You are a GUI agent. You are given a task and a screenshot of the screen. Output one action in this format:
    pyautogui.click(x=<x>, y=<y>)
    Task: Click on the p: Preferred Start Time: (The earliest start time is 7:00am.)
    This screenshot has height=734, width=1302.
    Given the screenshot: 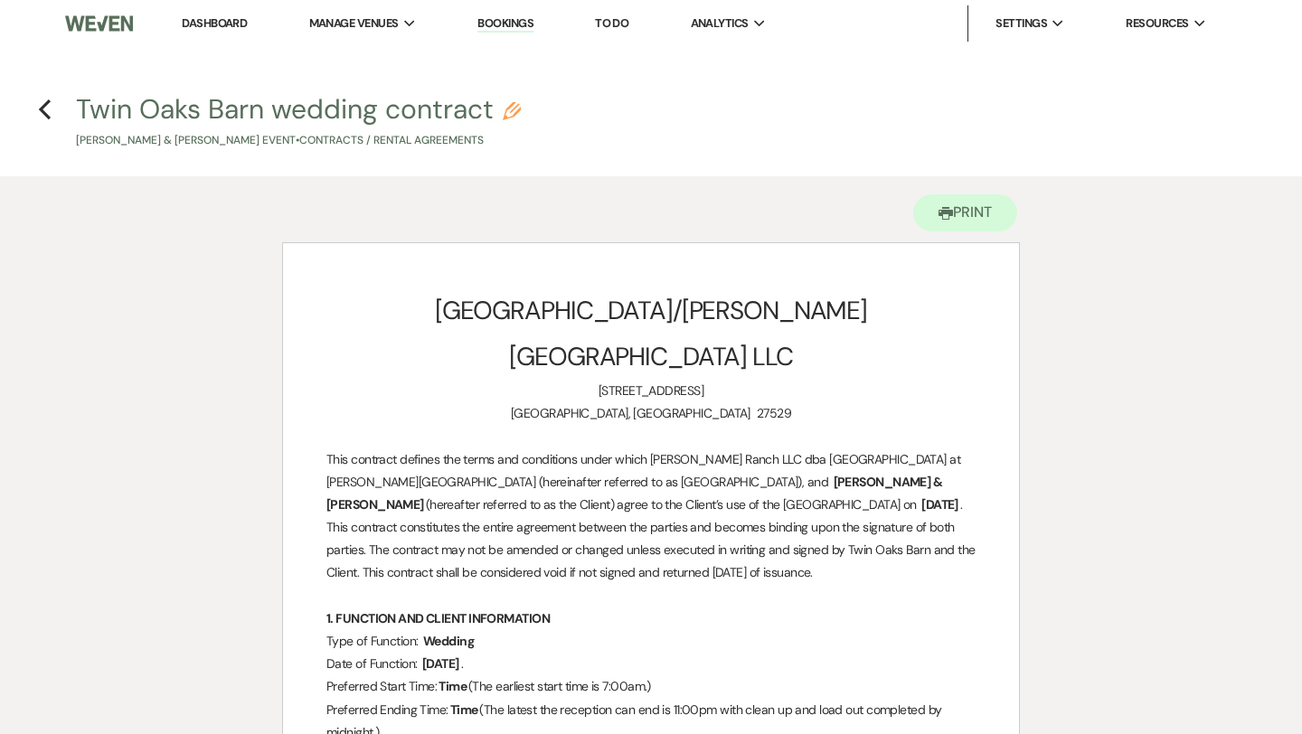 What is the action you would take?
    pyautogui.click(x=651, y=686)
    